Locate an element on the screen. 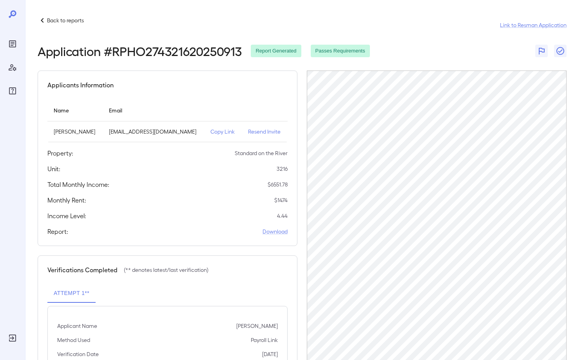  h5: Report: is located at coordinates (58, 231).